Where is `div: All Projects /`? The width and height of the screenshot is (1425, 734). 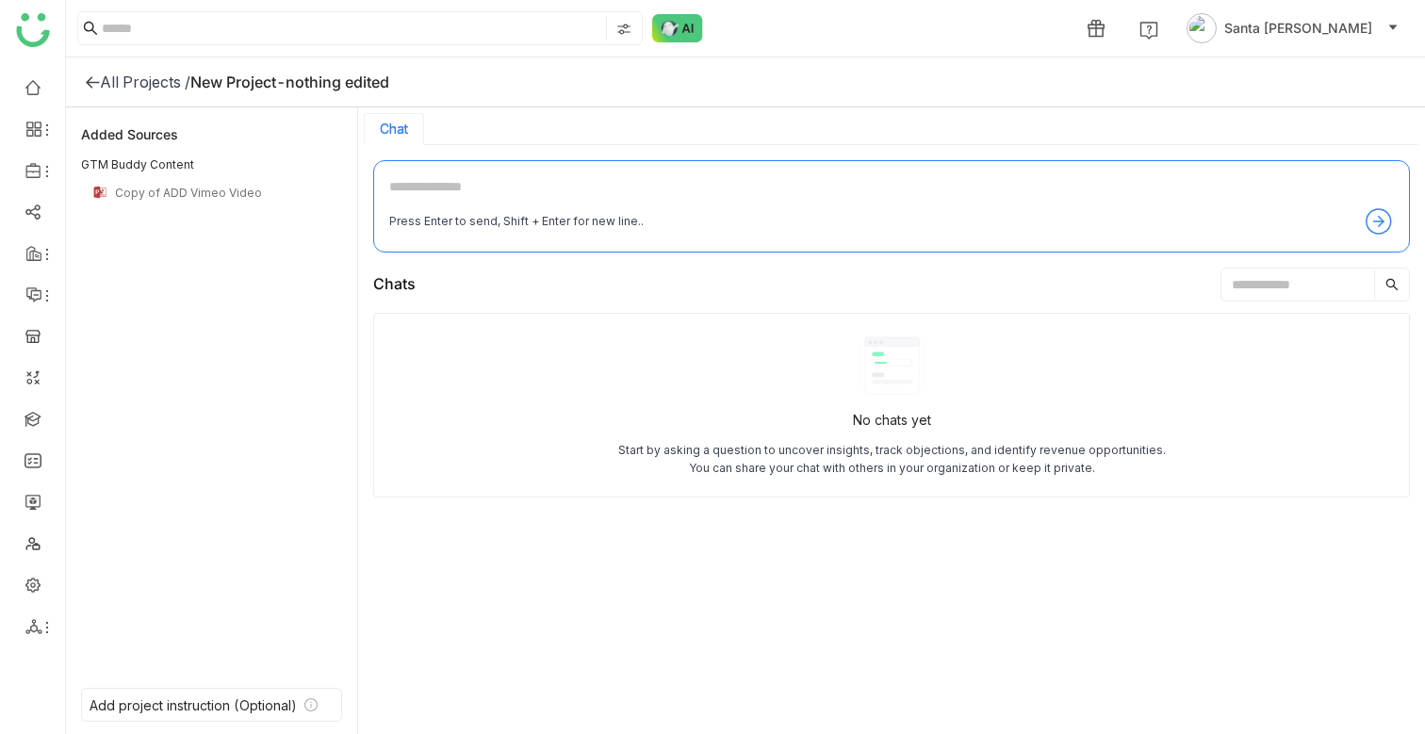
div: All Projects / is located at coordinates (145, 82).